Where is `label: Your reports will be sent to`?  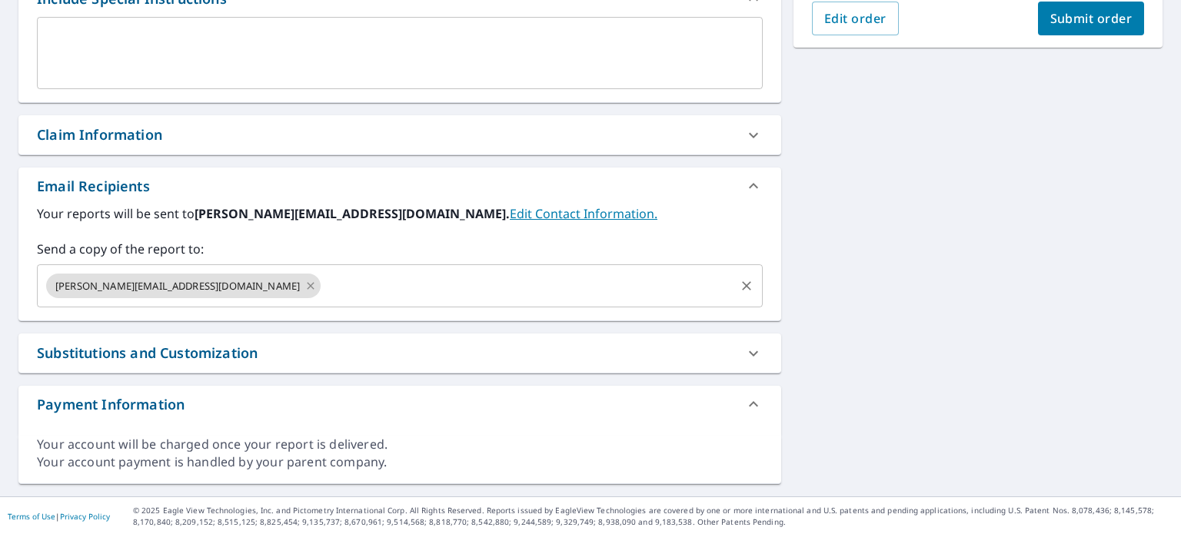
label: Your reports will be sent to is located at coordinates (400, 214).